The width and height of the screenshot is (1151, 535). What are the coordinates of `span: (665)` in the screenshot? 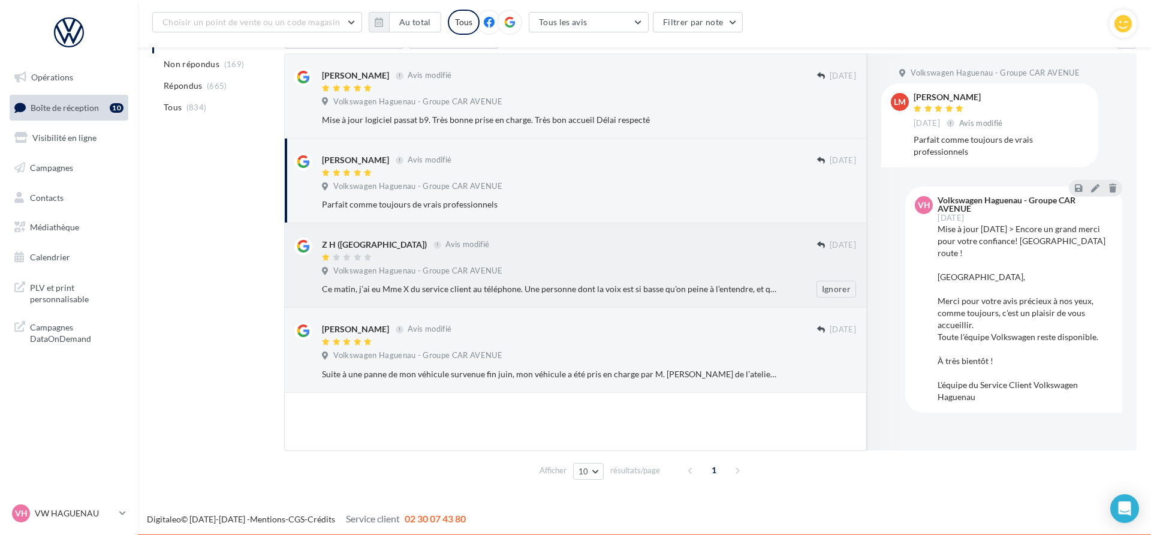 It's located at (217, 86).